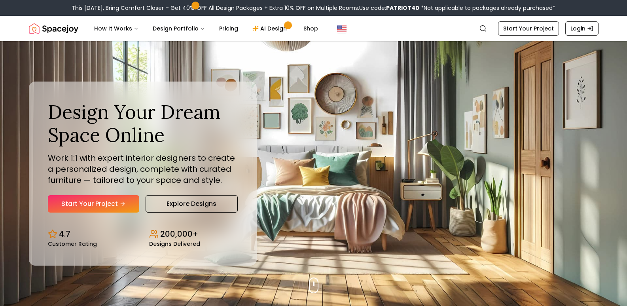 This screenshot has width=627, height=306. Describe the element at coordinates (310, 28) in the screenshot. I see `a: Shop` at that location.